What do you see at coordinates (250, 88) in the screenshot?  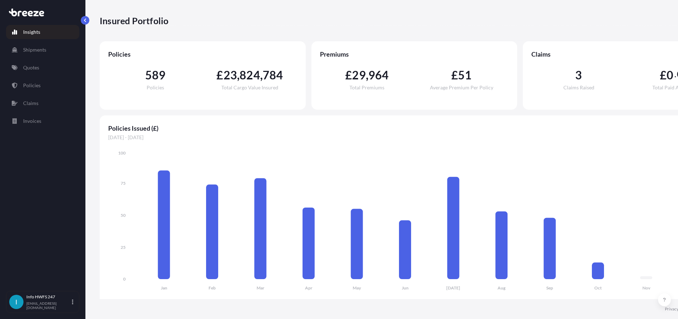 I see `span: Total Cargo Value Insured` at bounding box center [250, 88].